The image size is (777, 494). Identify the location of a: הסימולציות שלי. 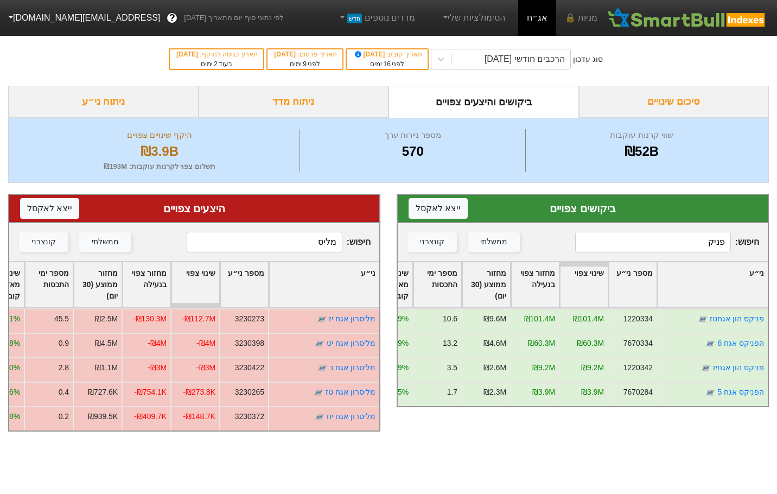
(473, 18).